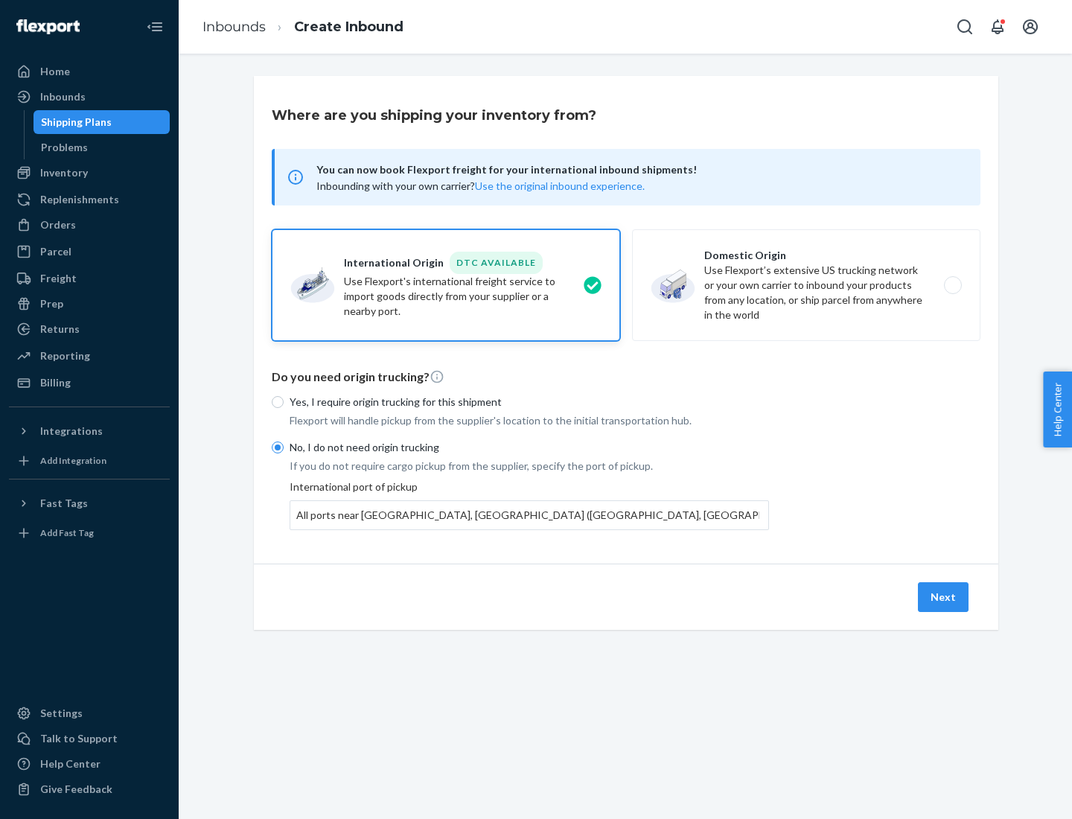 The image size is (1072, 819). Describe the element at coordinates (943, 597) in the screenshot. I see `button: Next` at that location.